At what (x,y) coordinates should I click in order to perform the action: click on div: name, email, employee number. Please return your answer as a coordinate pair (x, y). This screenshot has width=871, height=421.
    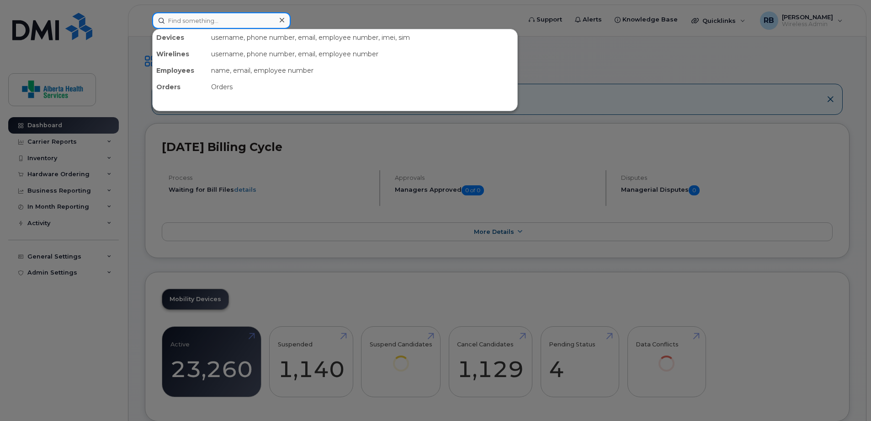
    Looking at the image, I should click on (363, 70).